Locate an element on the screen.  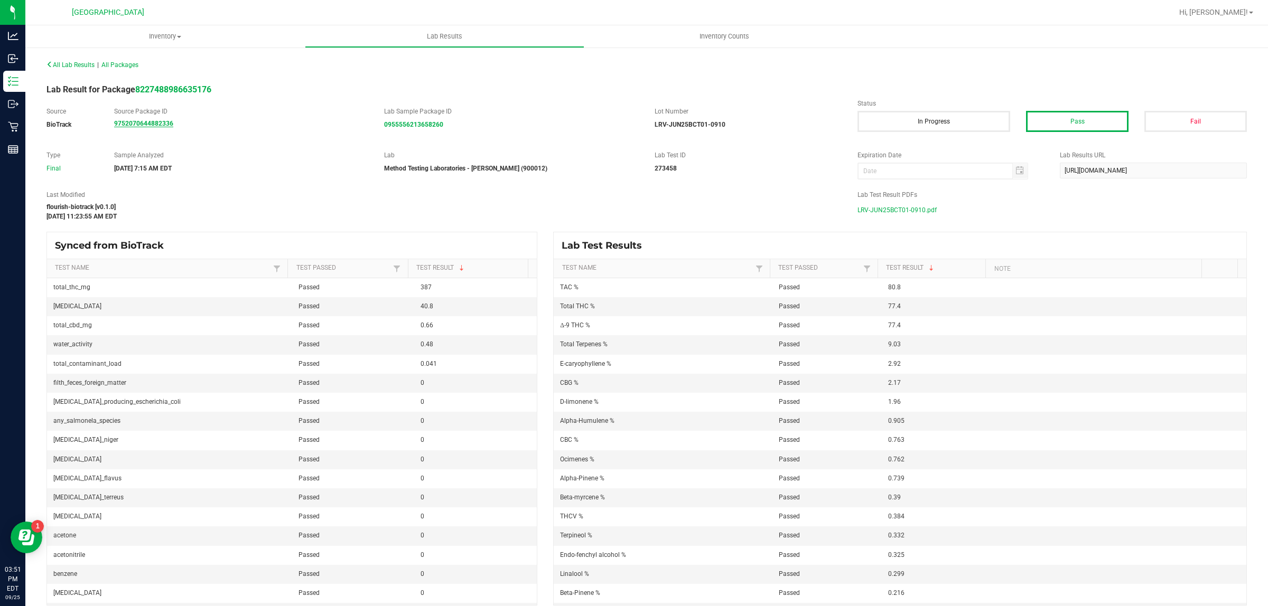
span: 0.905 is located at coordinates (896, 421).